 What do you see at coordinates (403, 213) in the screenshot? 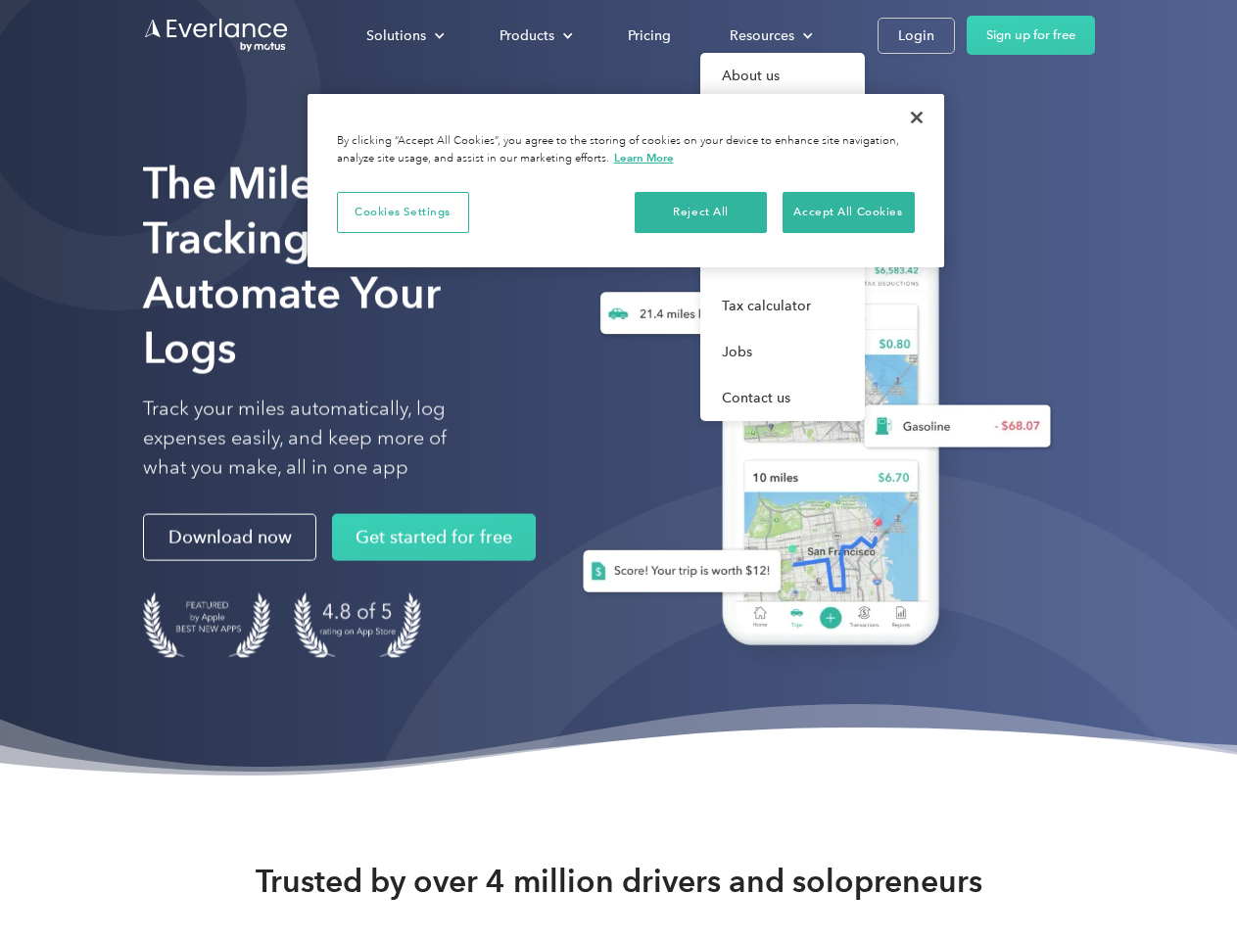
I see `button: Cookies Settings` at bounding box center [403, 213].